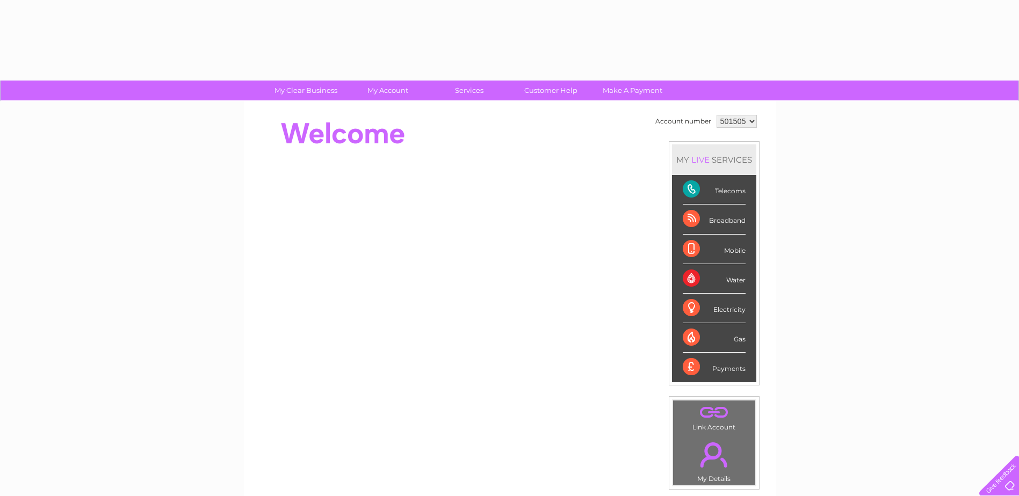  What do you see at coordinates (683, 121) in the screenshot?
I see `td: Account number` at bounding box center [683, 121].